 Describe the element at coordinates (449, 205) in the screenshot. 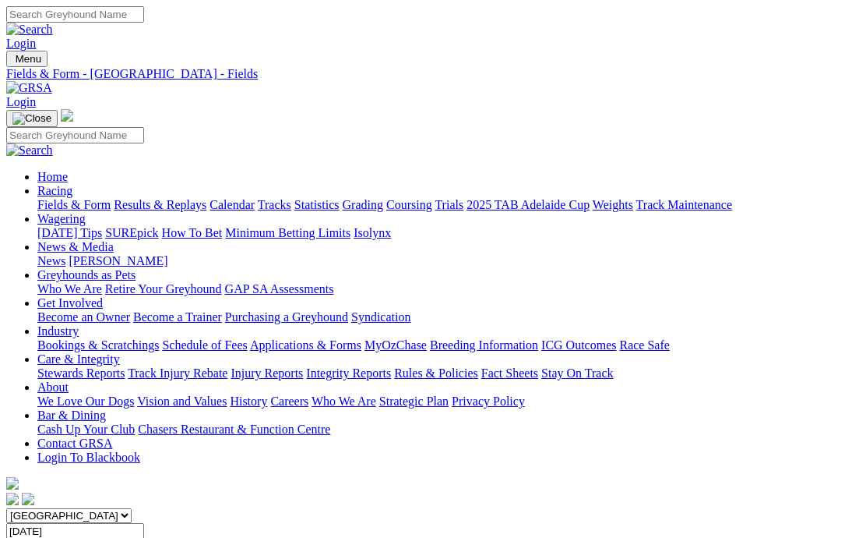

I see `div: Racing` at that location.